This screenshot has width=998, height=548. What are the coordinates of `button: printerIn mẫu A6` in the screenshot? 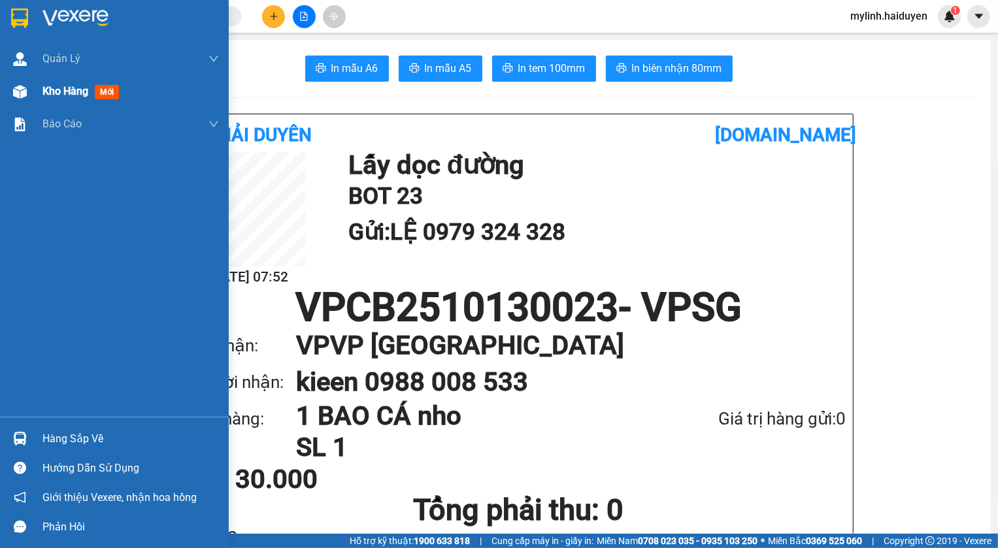 It's located at (347, 69).